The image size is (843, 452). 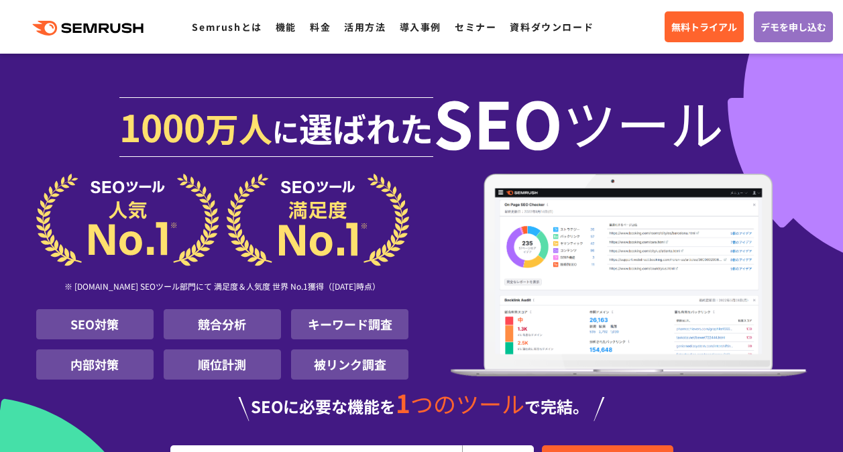 I want to click on li: 順位計測, so click(x=222, y=364).